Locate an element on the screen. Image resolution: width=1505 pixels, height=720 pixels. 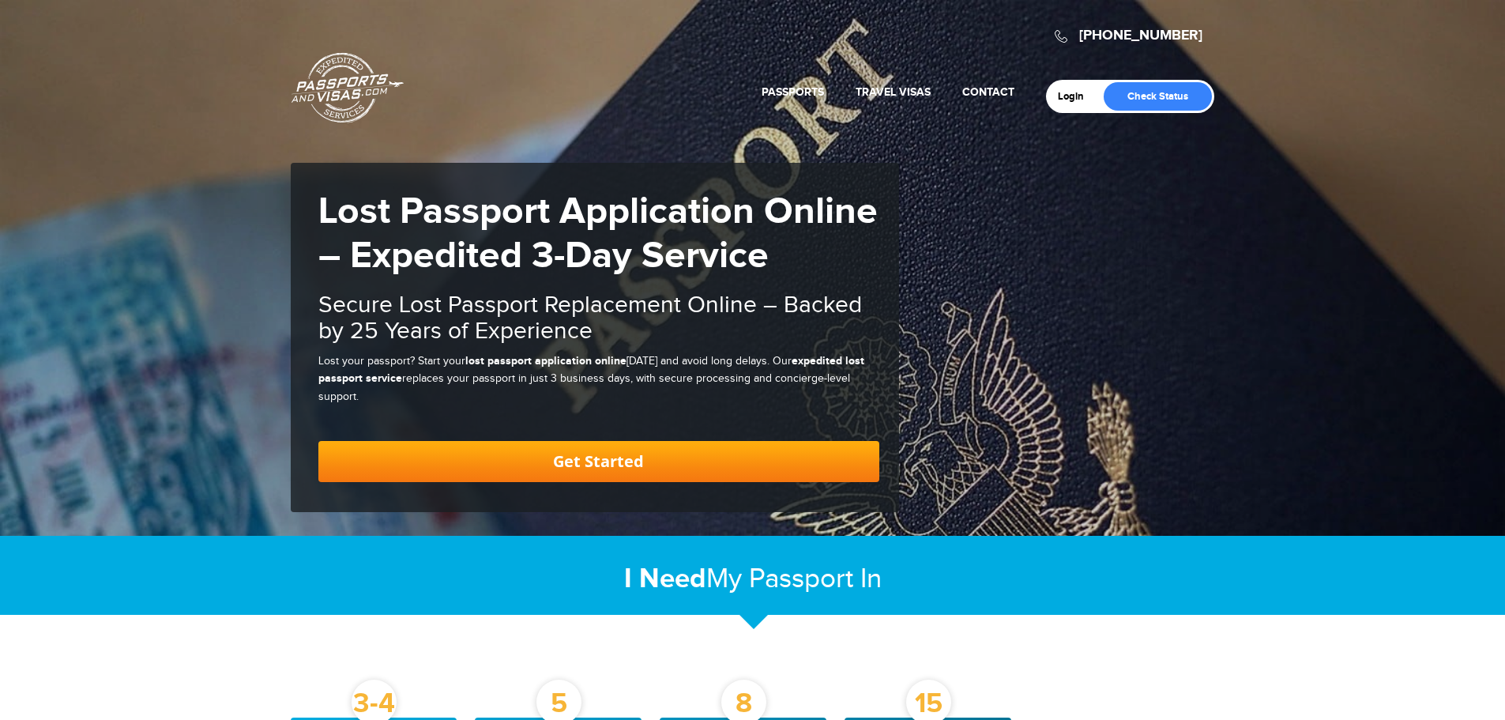
h2: Secure Lost Passport Replacement Online – Backed by 25 Years of Experience is located at coordinates (599, 318).